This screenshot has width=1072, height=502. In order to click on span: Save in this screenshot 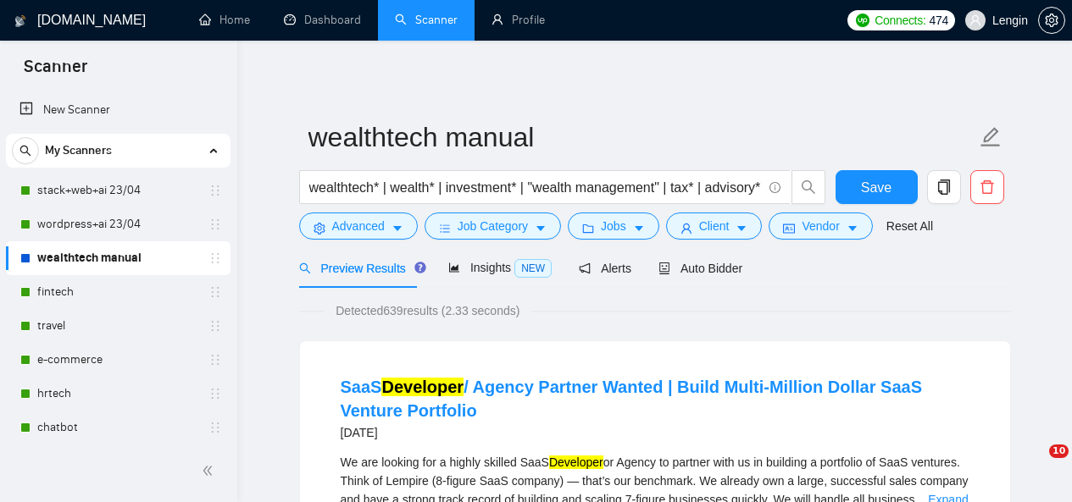, I will do `click(876, 187)`.